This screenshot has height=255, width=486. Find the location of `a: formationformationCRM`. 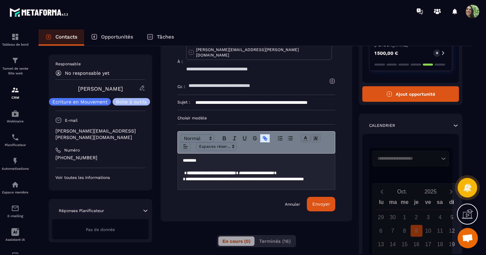

a: formationformationCRM is located at coordinates (15, 93).